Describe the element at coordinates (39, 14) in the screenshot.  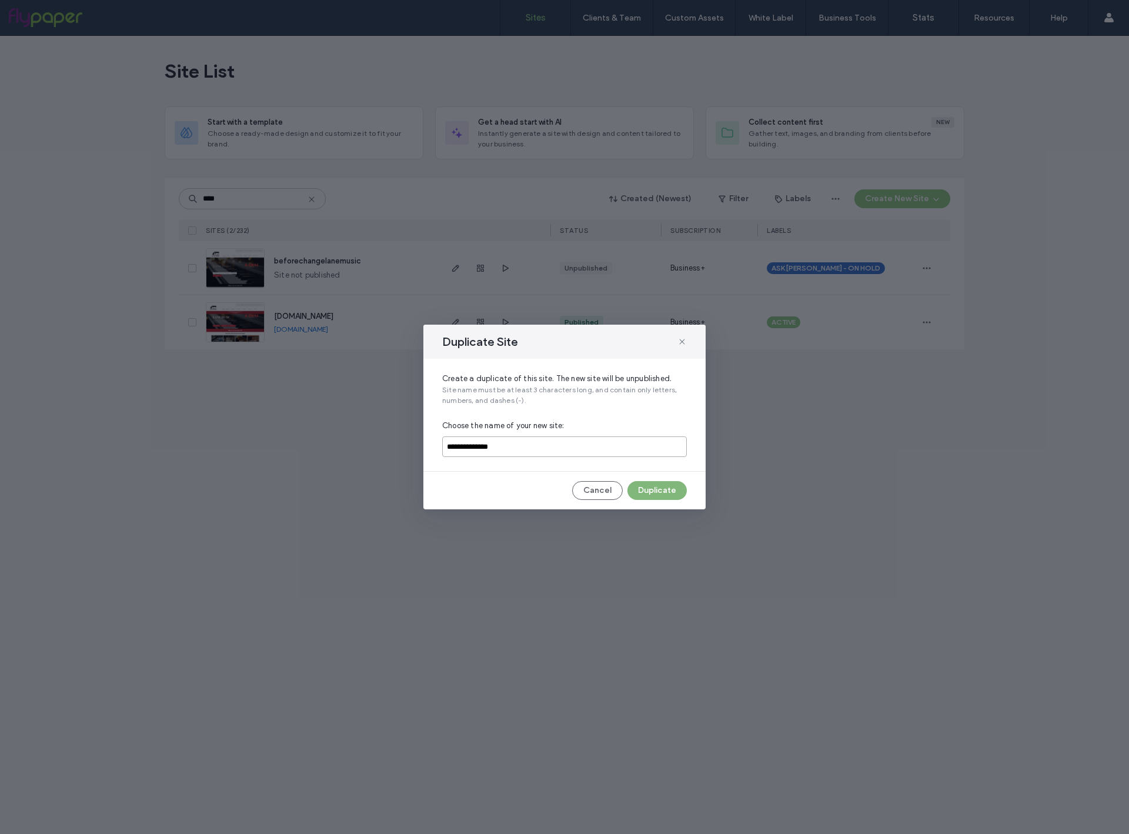
I see `span: Help` at that location.